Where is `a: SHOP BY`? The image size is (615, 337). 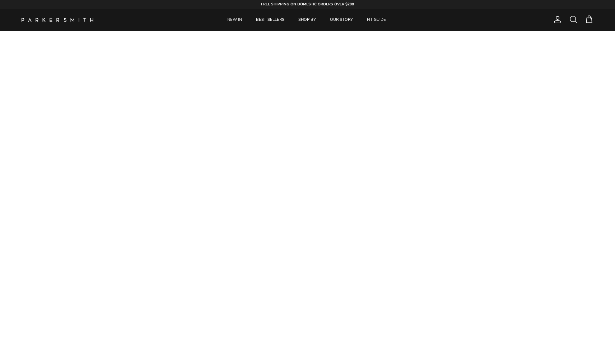 a: SHOP BY is located at coordinates (307, 20).